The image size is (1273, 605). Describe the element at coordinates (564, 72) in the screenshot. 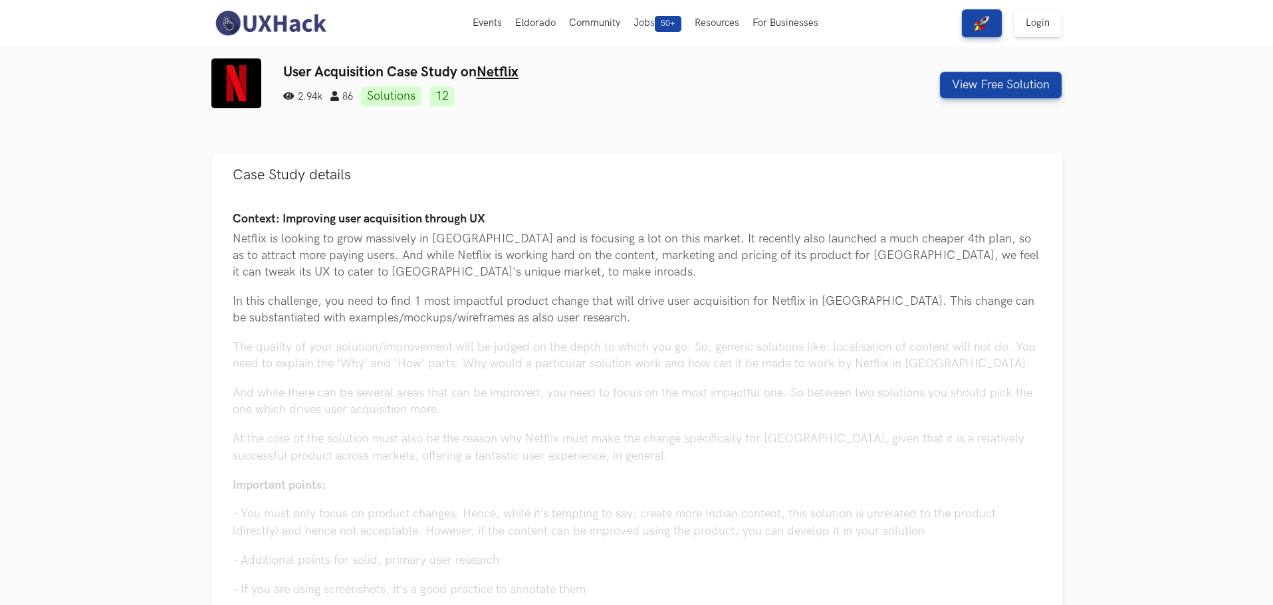

I see `h3: User Acquisition Case Study on` at that location.